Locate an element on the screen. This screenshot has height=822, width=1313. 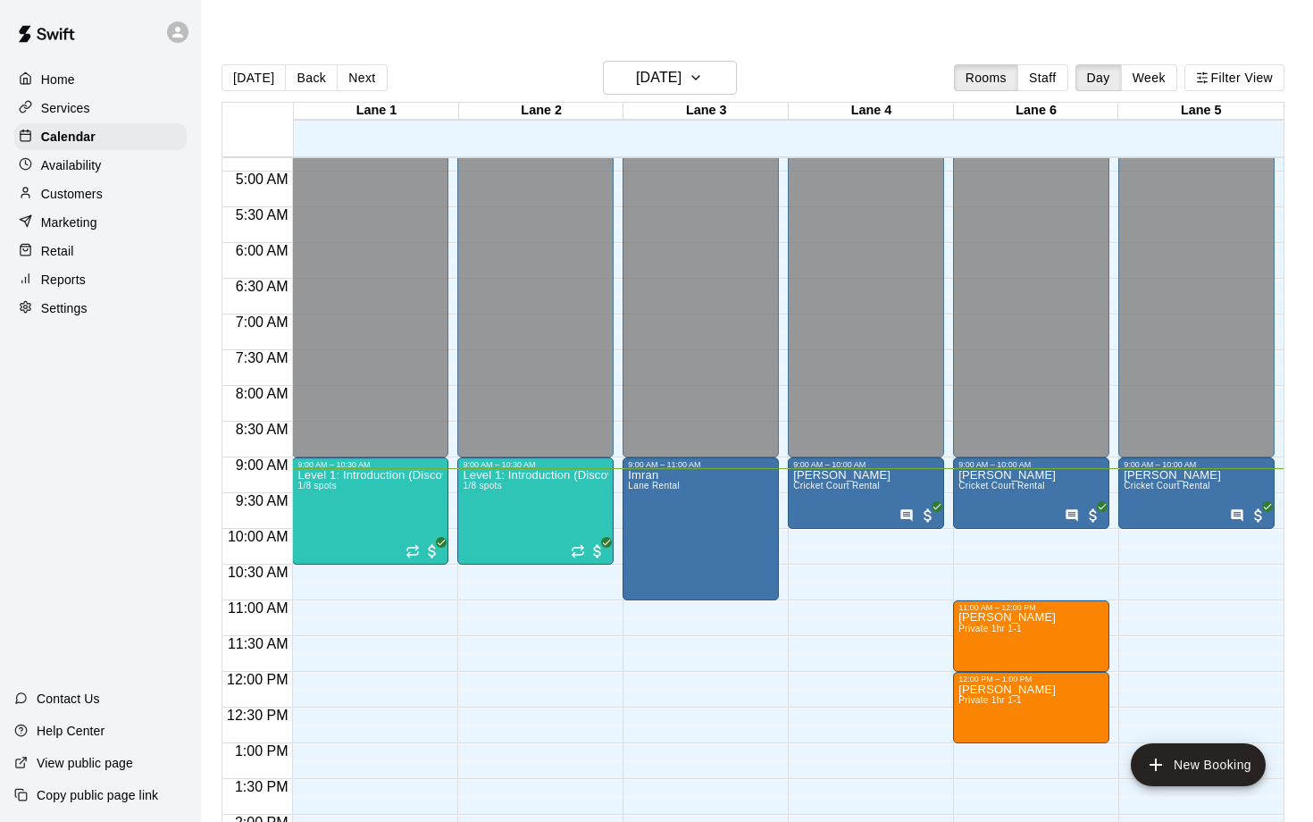
span: 6:30 AM is located at coordinates (262, 286).